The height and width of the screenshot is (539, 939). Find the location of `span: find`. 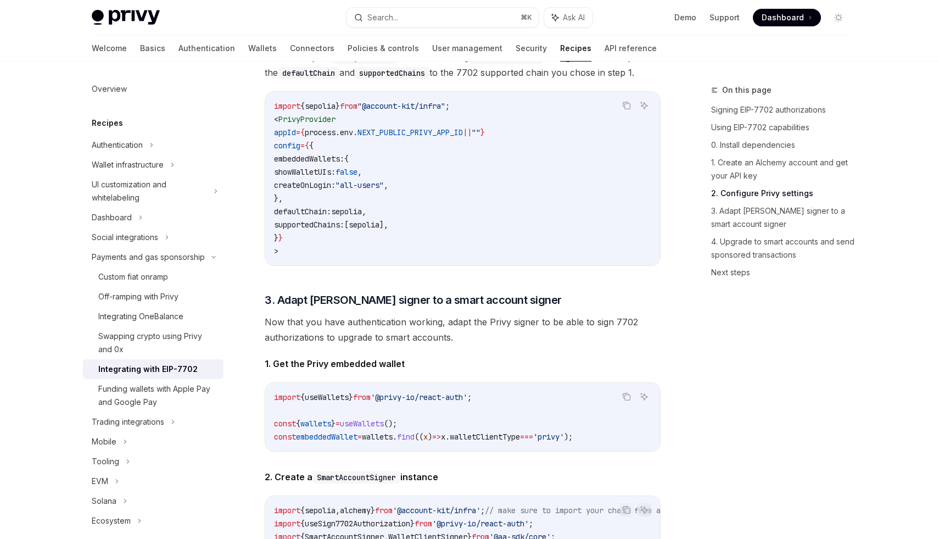

span: find is located at coordinates (406, 436).